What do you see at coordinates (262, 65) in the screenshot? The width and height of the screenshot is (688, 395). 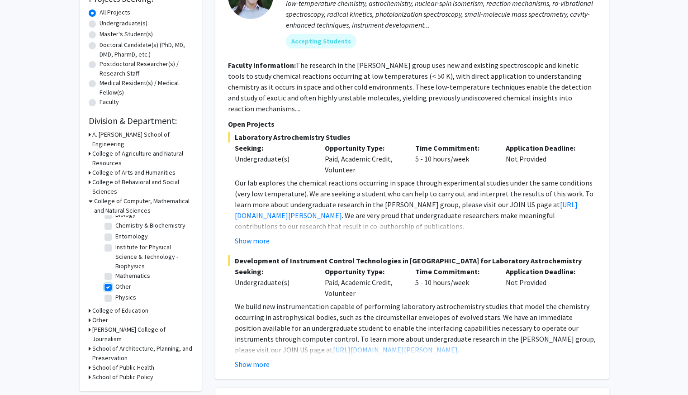 I see `b: Faculty Information:` at bounding box center [262, 65].